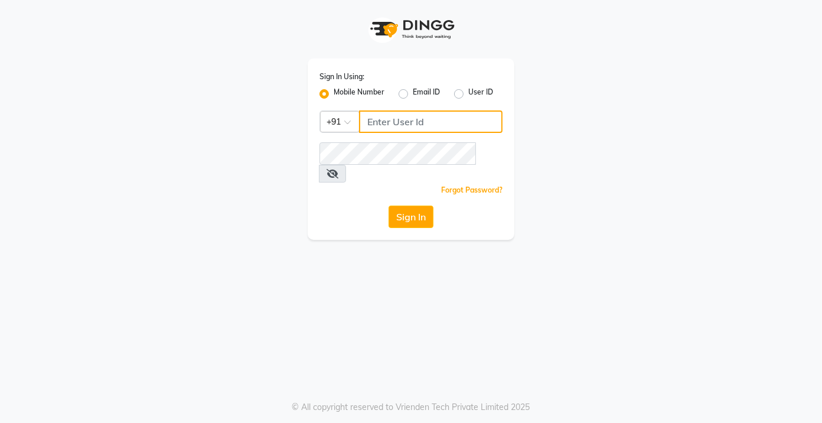 Image resolution: width=822 pixels, height=423 pixels. What do you see at coordinates (411, 29) in the screenshot?
I see `img: logo1.svg` at bounding box center [411, 29].